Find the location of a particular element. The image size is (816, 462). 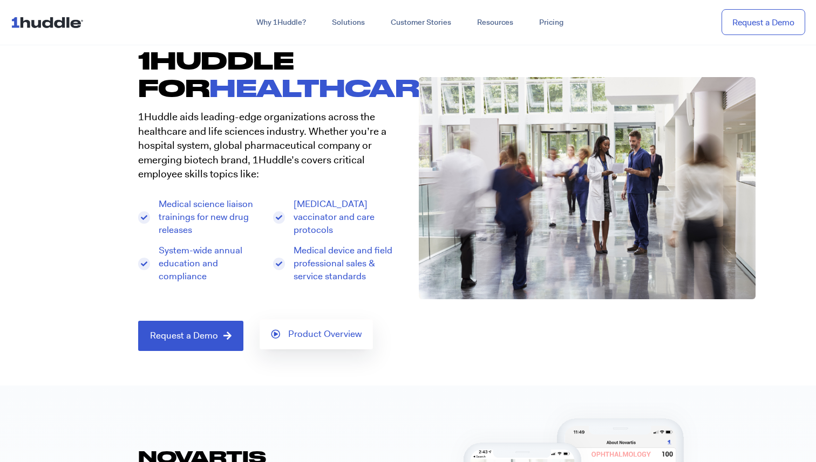

span: Request a Demo is located at coordinates (184, 336).